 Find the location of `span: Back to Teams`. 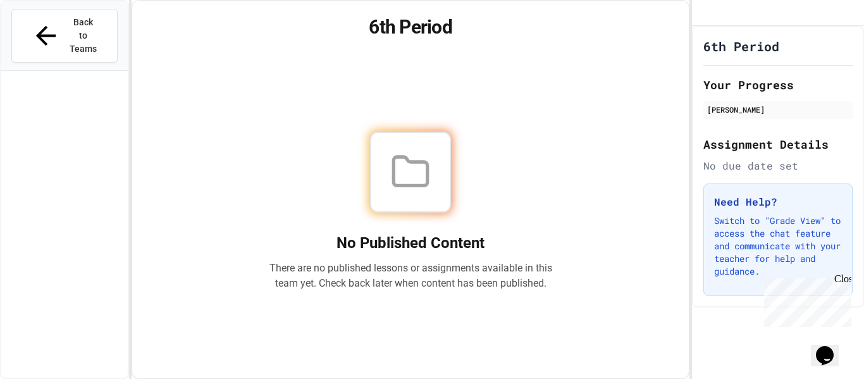

span: Back to Teams is located at coordinates (83, 35).